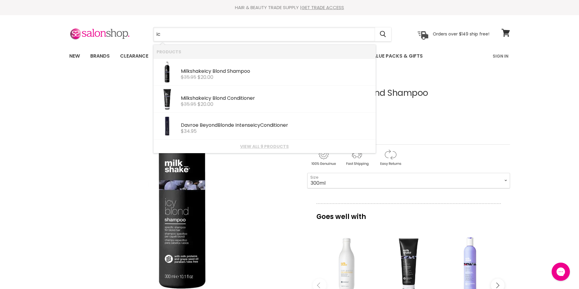 This screenshot has width=579, height=289. Describe the element at coordinates (264, 34) in the screenshot. I see `input: Search` at that location.